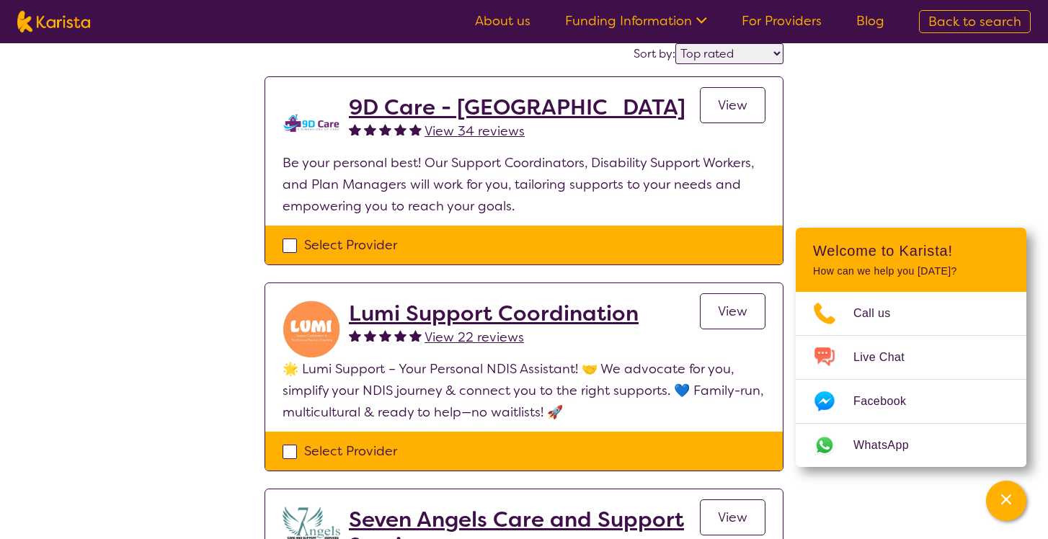 The height and width of the screenshot is (539, 1048). I want to click on a: For Providers, so click(781, 21).